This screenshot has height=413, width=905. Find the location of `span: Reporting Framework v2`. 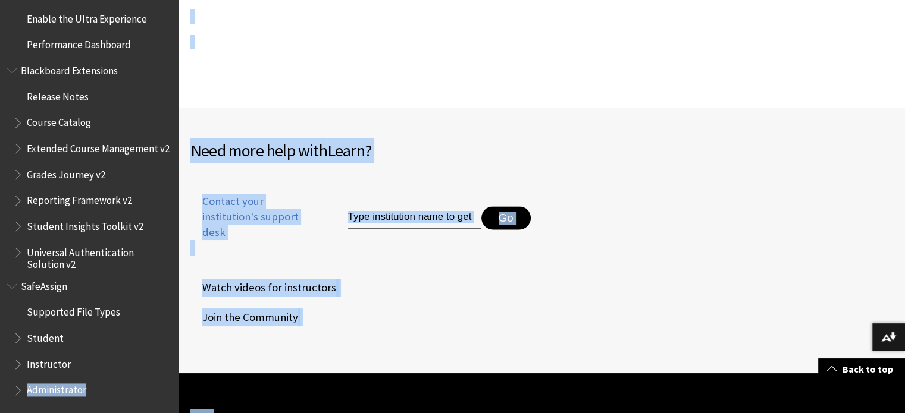

span: Reporting Framework v2 is located at coordinates (79, 199).